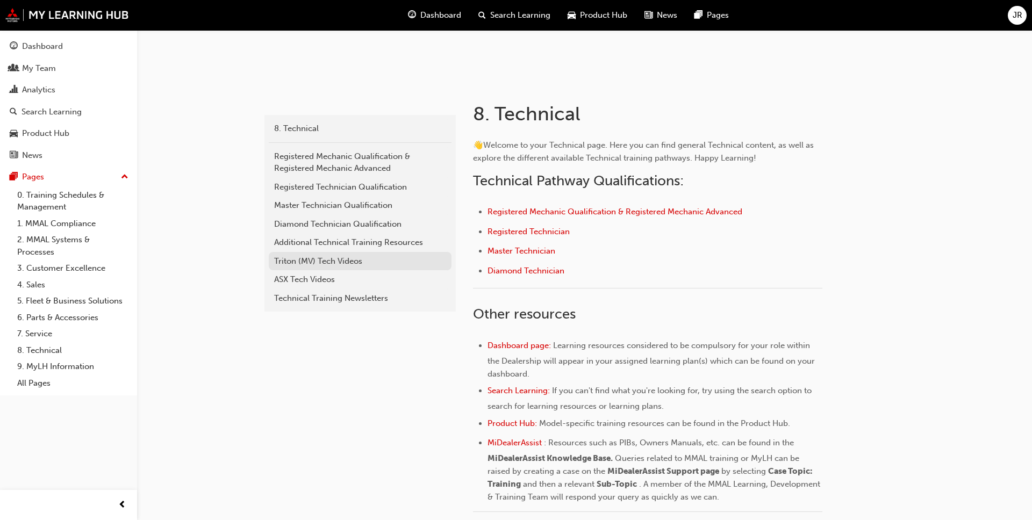 This screenshot has width=1032, height=520. I want to click on span: Registered Mechanic Qualification & Registered Mechanic Advanced, so click(615, 212).